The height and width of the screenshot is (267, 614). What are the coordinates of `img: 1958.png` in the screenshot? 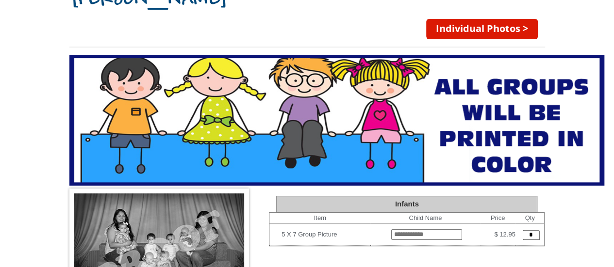 It's located at (337, 120).